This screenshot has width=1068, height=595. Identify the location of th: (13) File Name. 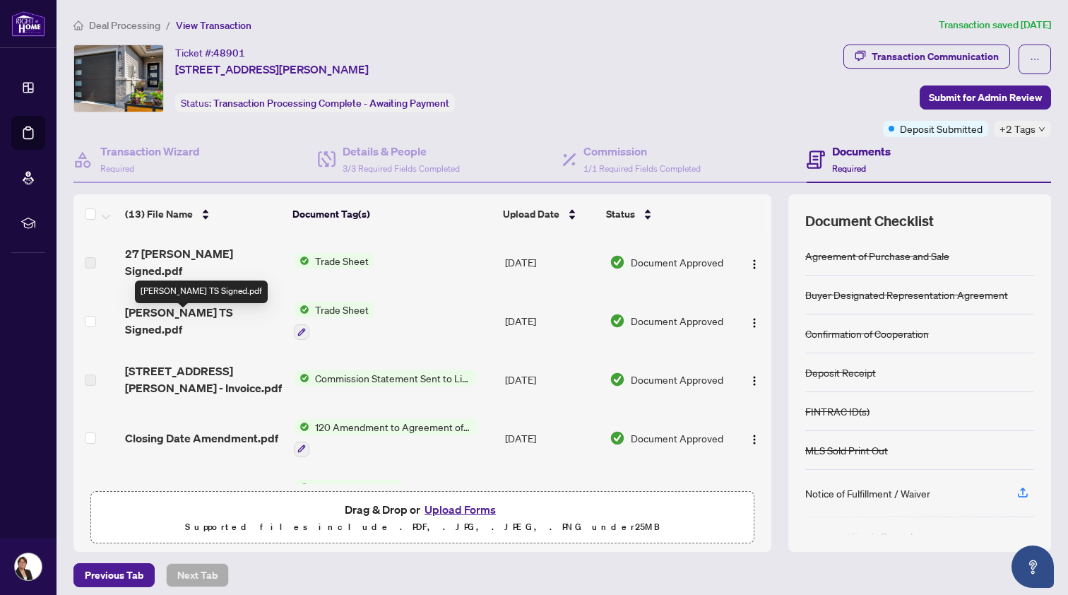
(204, 214).